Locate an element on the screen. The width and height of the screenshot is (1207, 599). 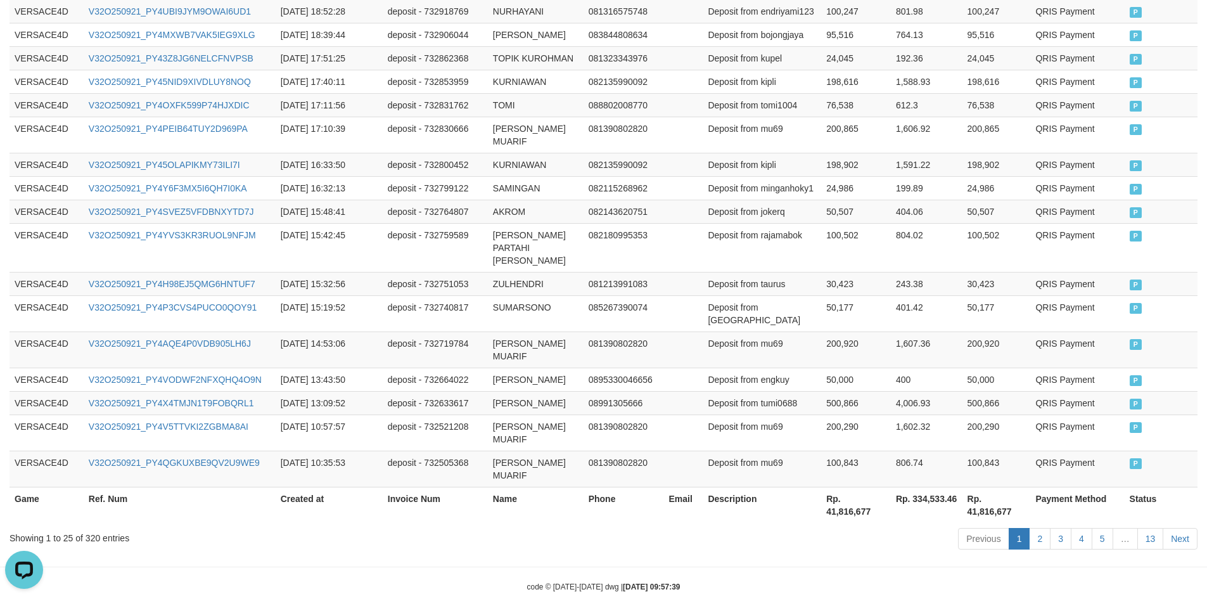
td: 082180995353 is located at coordinates (624, 247).